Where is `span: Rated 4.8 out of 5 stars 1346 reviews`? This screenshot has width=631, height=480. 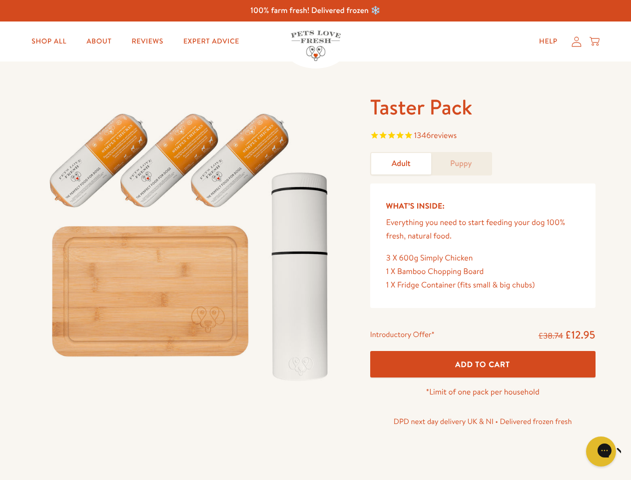
span: Rated 4.8 out of 5 stars 1346 reviews is located at coordinates (483, 136).